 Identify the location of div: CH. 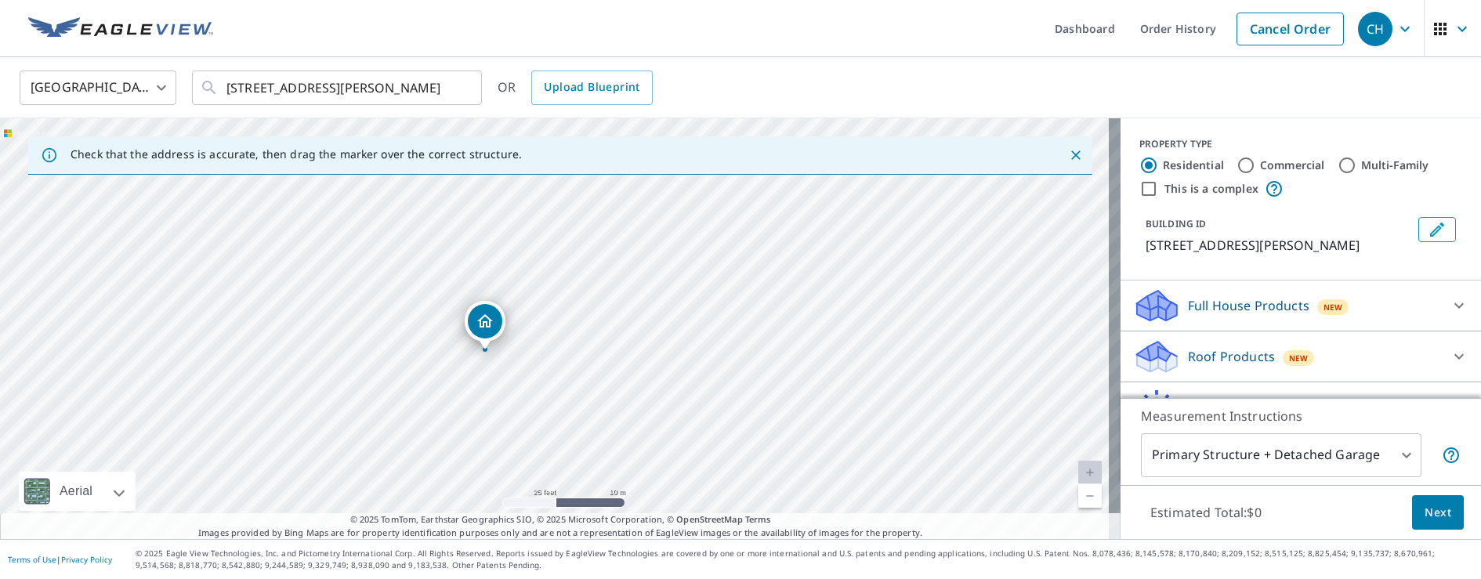
(1375, 29).